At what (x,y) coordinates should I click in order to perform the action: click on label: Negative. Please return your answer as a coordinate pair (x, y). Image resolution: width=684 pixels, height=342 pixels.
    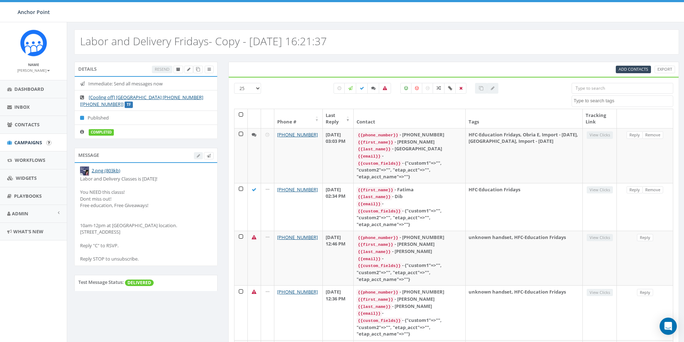
    Looking at the image, I should click on (417, 88).